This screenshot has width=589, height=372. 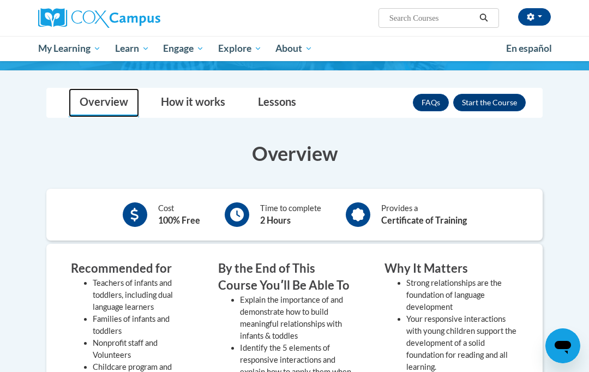 I want to click on li: Teachers of infants and toddlers, including dual language learners, so click(x=139, y=295).